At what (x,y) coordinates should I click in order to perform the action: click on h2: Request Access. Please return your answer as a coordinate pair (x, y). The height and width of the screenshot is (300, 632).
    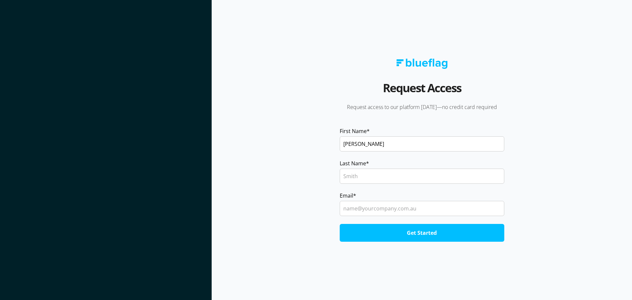
    Looking at the image, I should click on (422, 91).